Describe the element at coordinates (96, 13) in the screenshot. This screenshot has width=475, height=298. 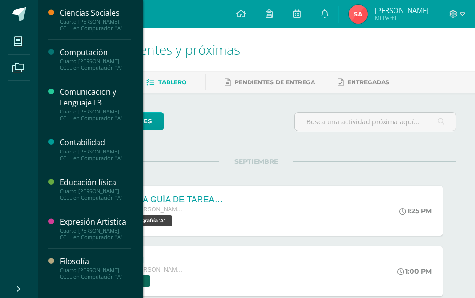
I see `div: Ciencias Sociales` at that location.